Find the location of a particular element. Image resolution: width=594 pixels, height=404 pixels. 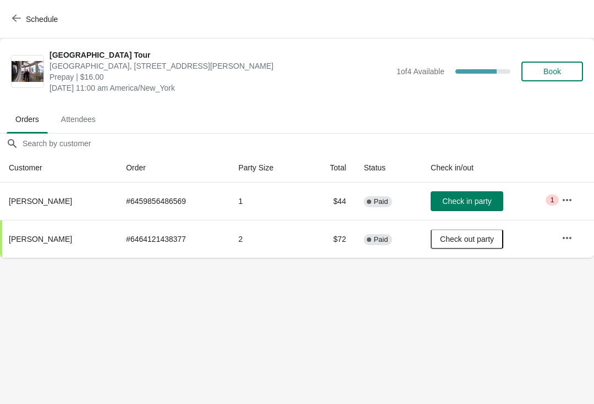

td: # 6459856486569 is located at coordinates (173, 201).